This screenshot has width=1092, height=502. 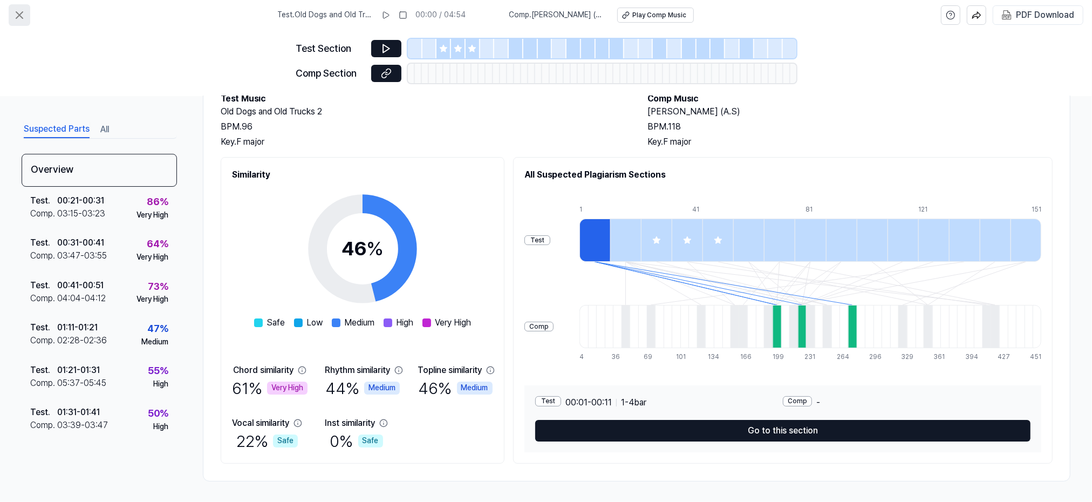 I want to click on div: Key. F major, so click(x=849, y=142).